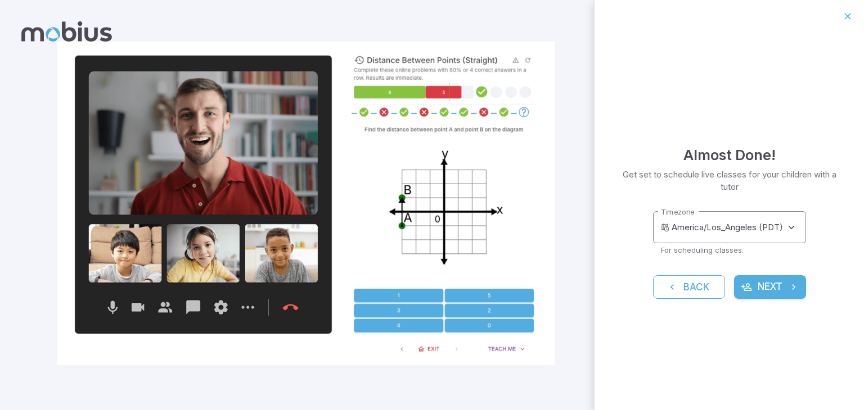 This screenshot has height=410, width=864. I want to click on h4: Almost Done!, so click(729, 155).